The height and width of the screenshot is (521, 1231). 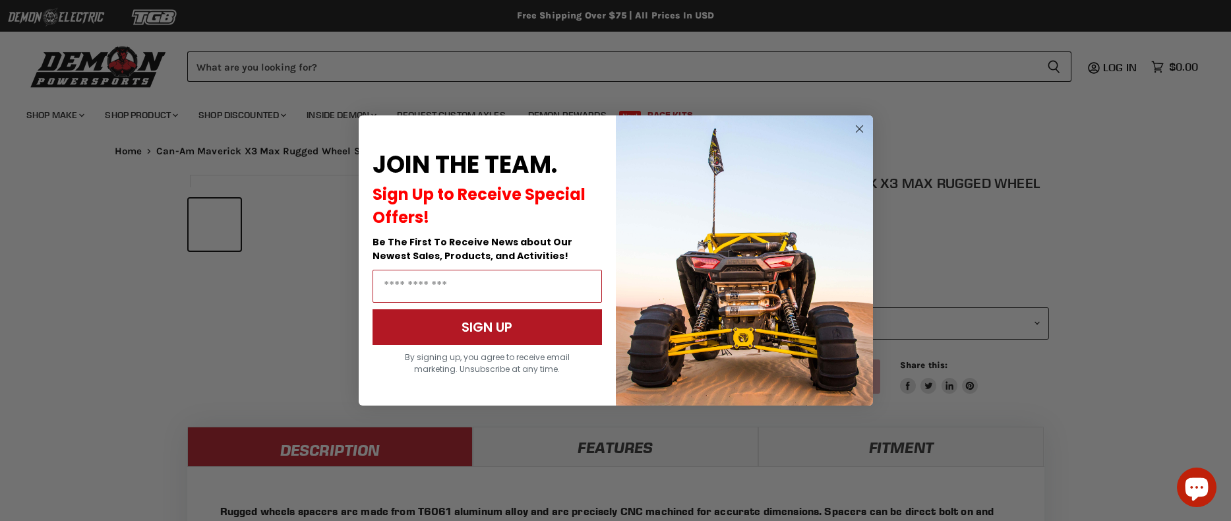 What do you see at coordinates (859, 129) in the screenshot?
I see `button: Close dialog` at bounding box center [859, 129].